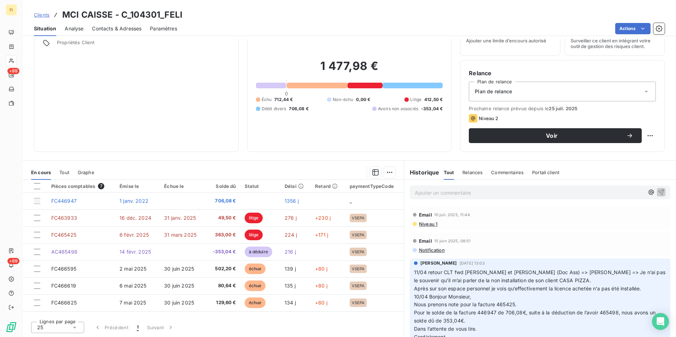 This screenshot has height=337, width=676. Describe the element at coordinates (11, 327) in the screenshot. I see `img: Logo LeanPay` at that location.